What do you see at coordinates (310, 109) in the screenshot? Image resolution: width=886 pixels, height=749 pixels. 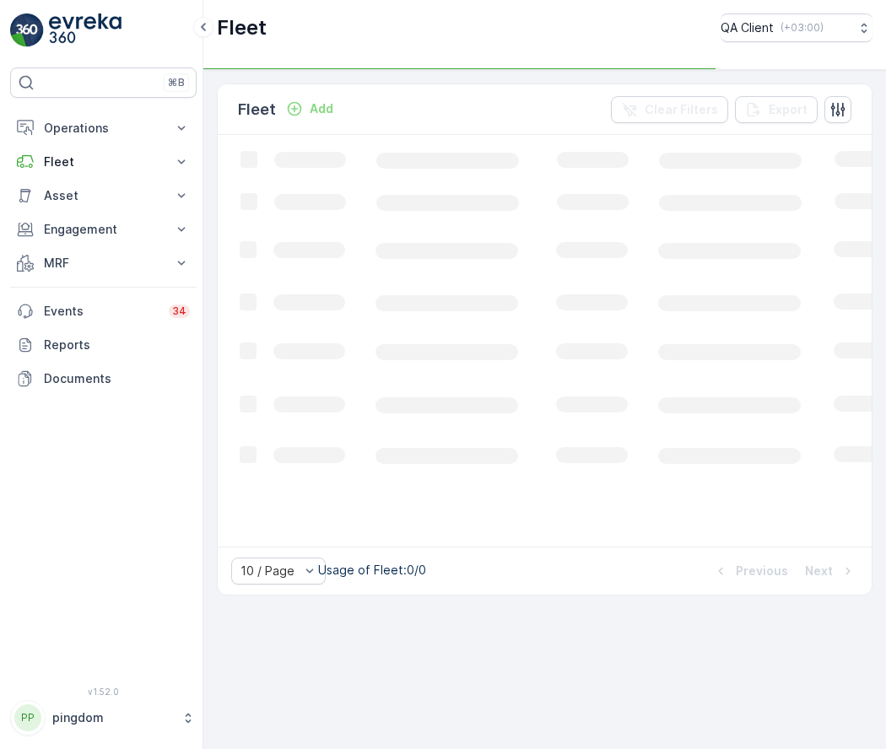 I see `button: Add` at bounding box center [310, 109].